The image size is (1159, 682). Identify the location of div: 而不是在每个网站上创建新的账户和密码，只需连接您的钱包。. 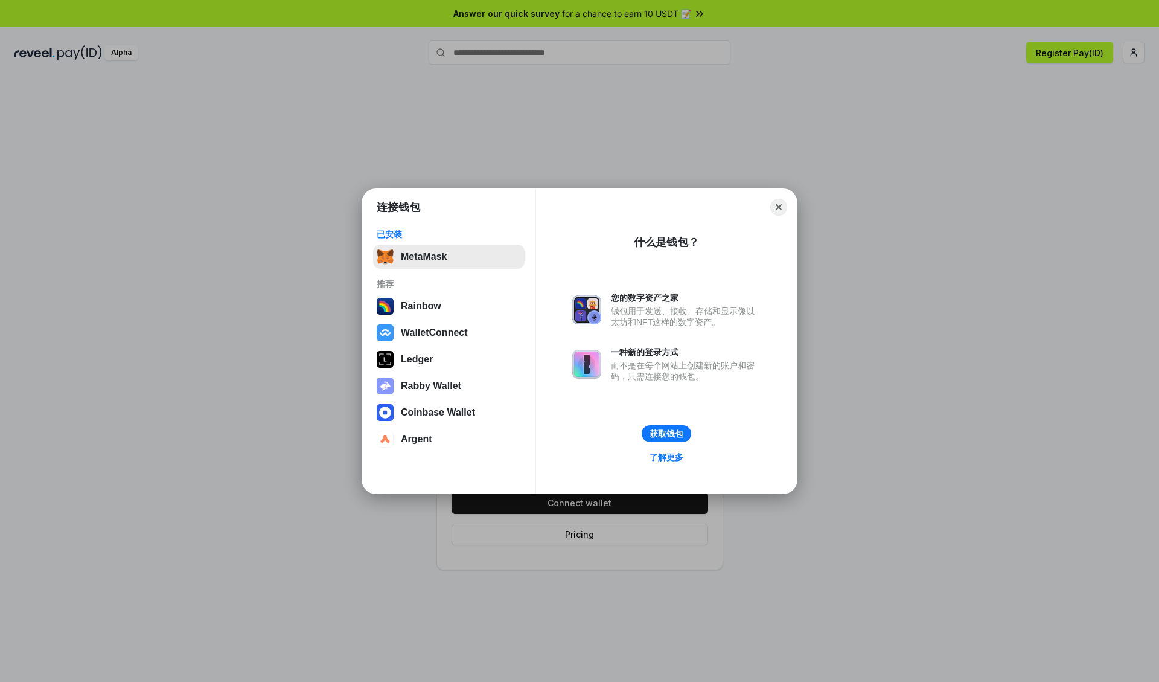
(686, 371).